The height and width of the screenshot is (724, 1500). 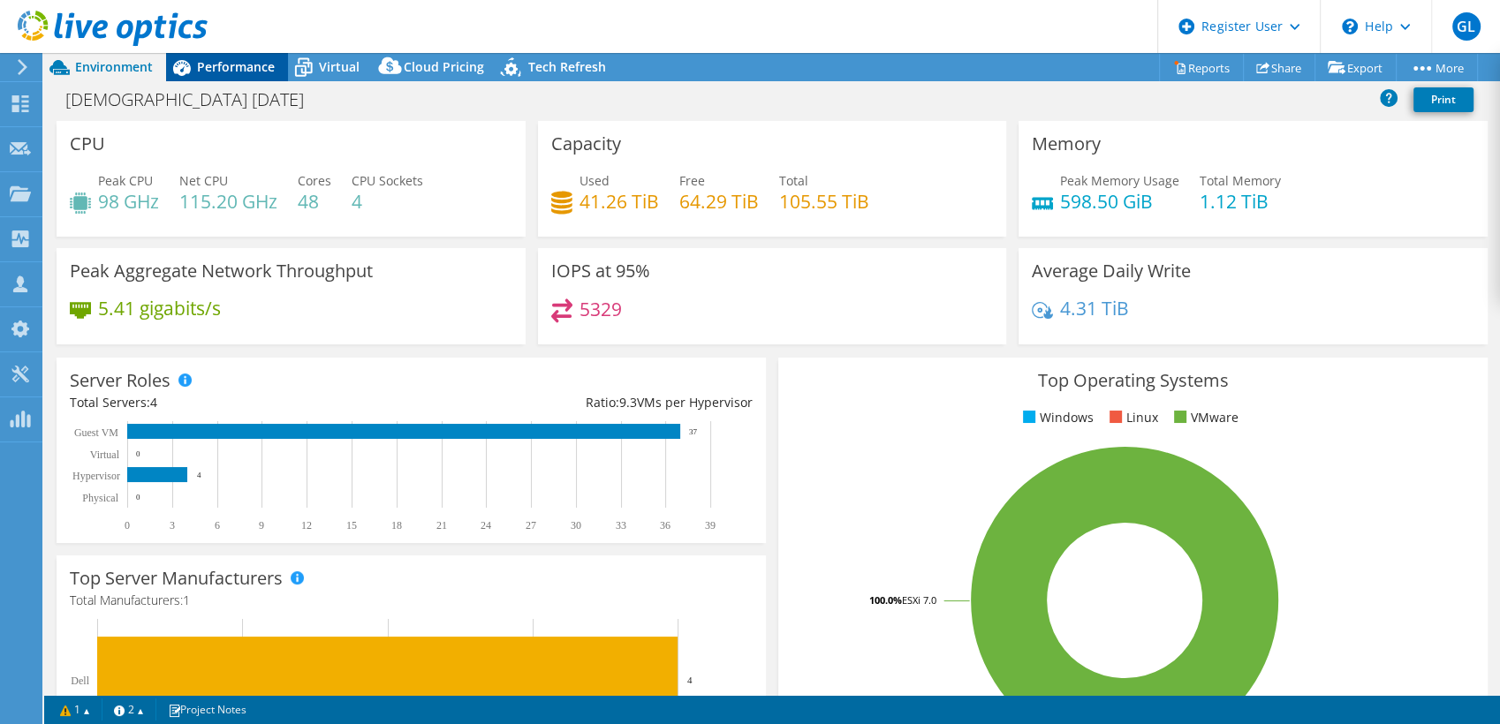 I want to click on h3: Server Roles, so click(x=120, y=381).